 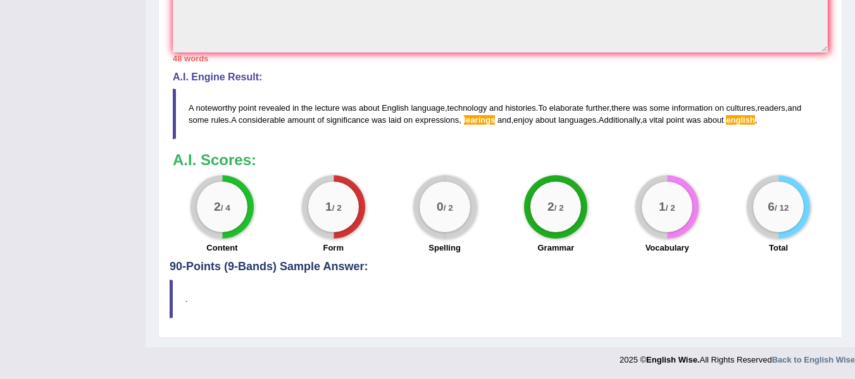 What do you see at coordinates (741, 108) in the screenshot?
I see `span: cultures` at bounding box center [741, 108].